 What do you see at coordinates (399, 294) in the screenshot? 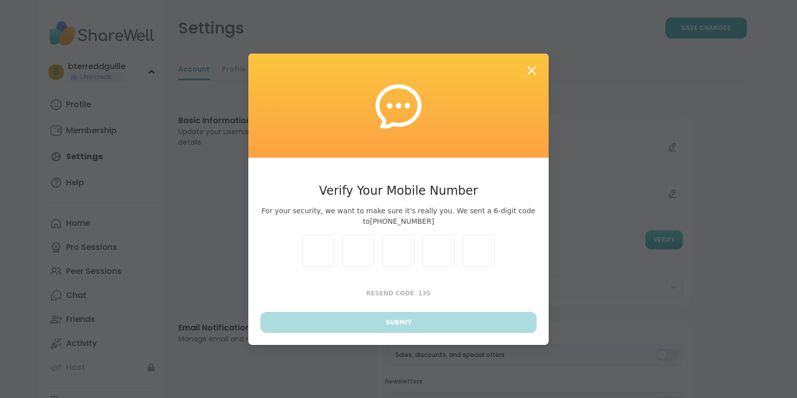
I see `button: Resend Code13s` at bounding box center [399, 294].